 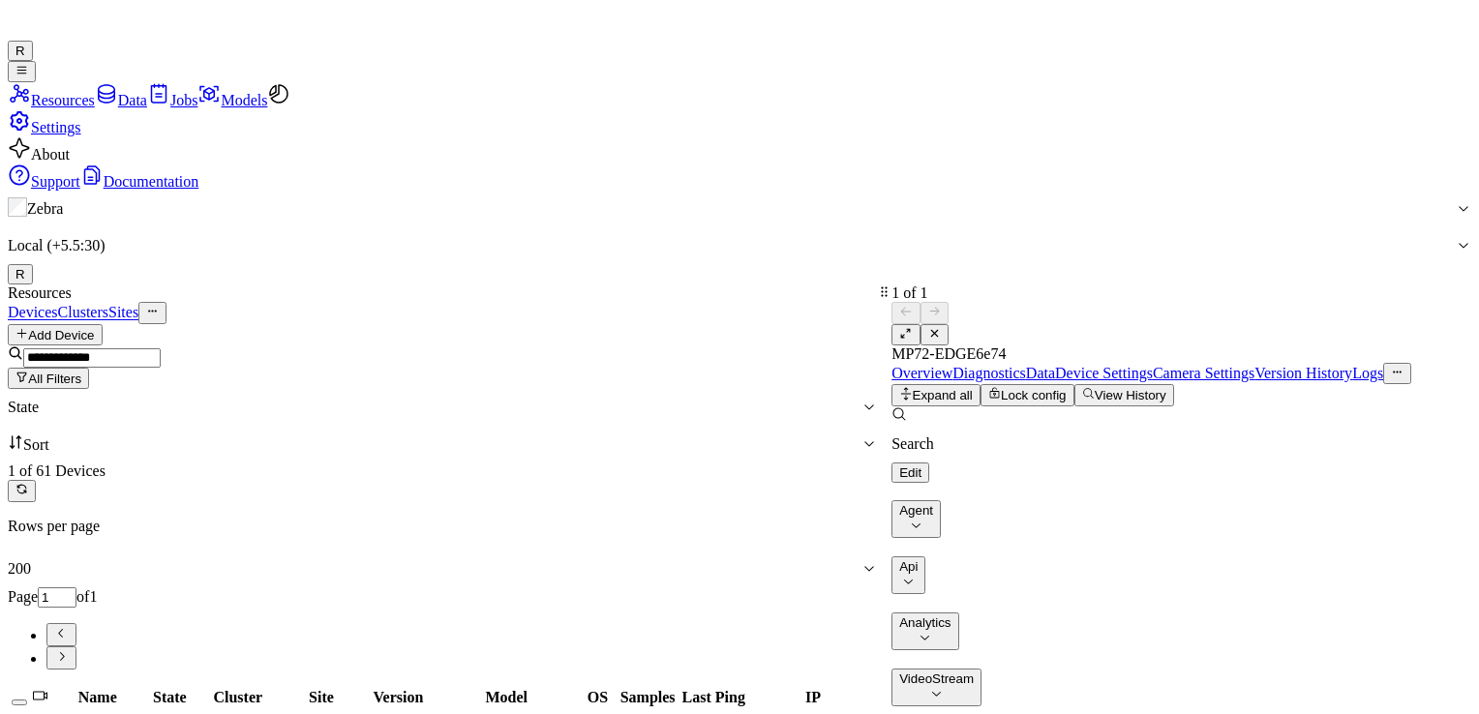 I want to click on nav: pagination, so click(x=442, y=646).